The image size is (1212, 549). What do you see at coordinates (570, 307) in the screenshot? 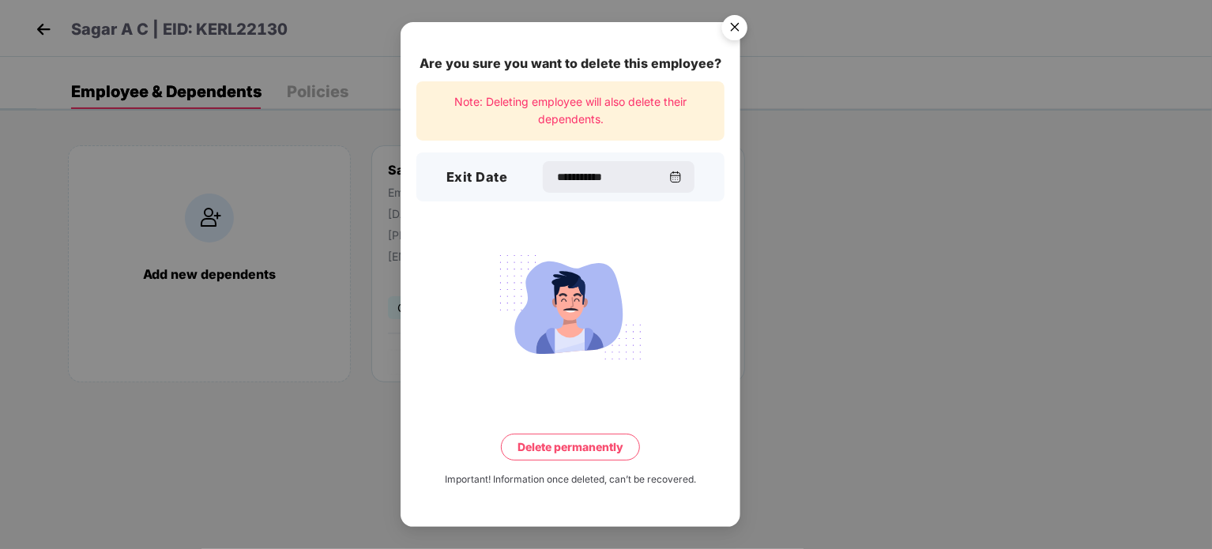
I see `img: svg+xml;base64,PHN2ZyB4bWxucz0iaHR0cDovL3d3dy53My5vcmcvMjAwMC9zdmciIHdpZHRoPSIyMjQiIGhlaWdodD0iMT...` at bounding box center [570, 307].